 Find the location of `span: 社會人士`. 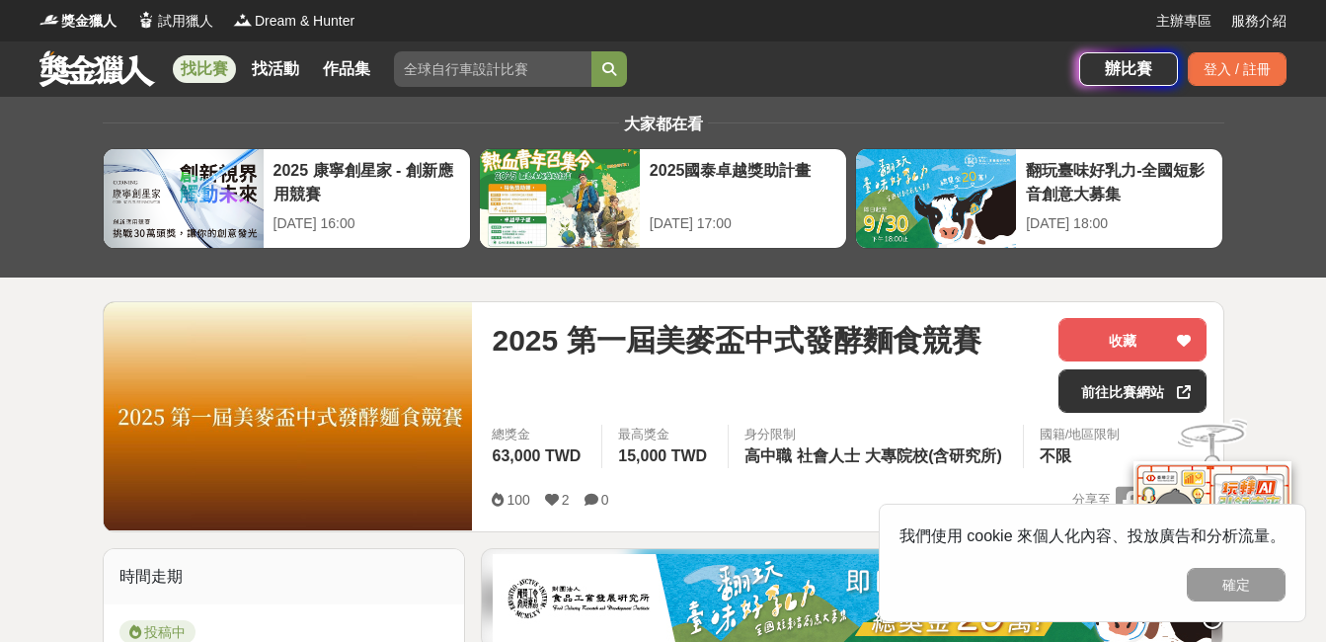

span: 社會人士 is located at coordinates (828, 455).